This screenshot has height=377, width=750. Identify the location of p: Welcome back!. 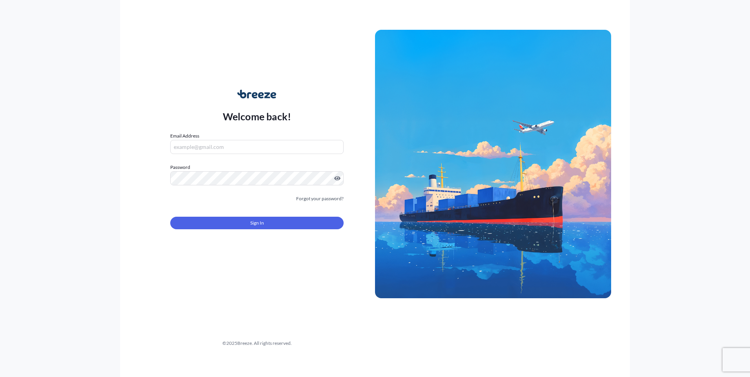
(257, 116).